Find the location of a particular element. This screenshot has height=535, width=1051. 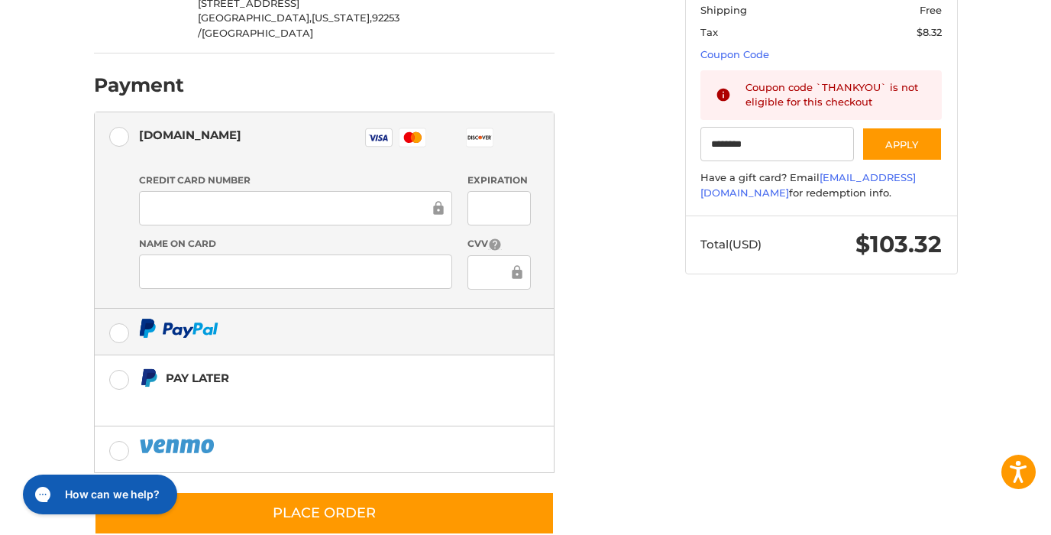

div: Have a gift card? Email for redemption info. is located at coordinates (821, 185).